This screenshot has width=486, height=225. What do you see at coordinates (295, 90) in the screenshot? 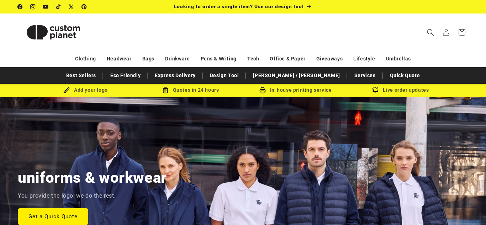
I see `div: In-house printing service` at bounding box center [295, 90].